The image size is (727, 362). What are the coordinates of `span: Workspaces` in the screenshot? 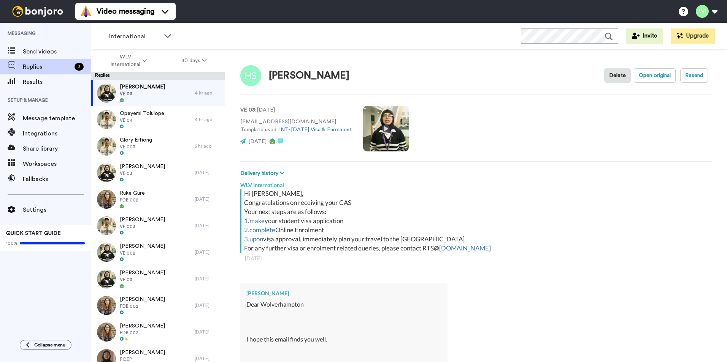 It's located at (57, 164).